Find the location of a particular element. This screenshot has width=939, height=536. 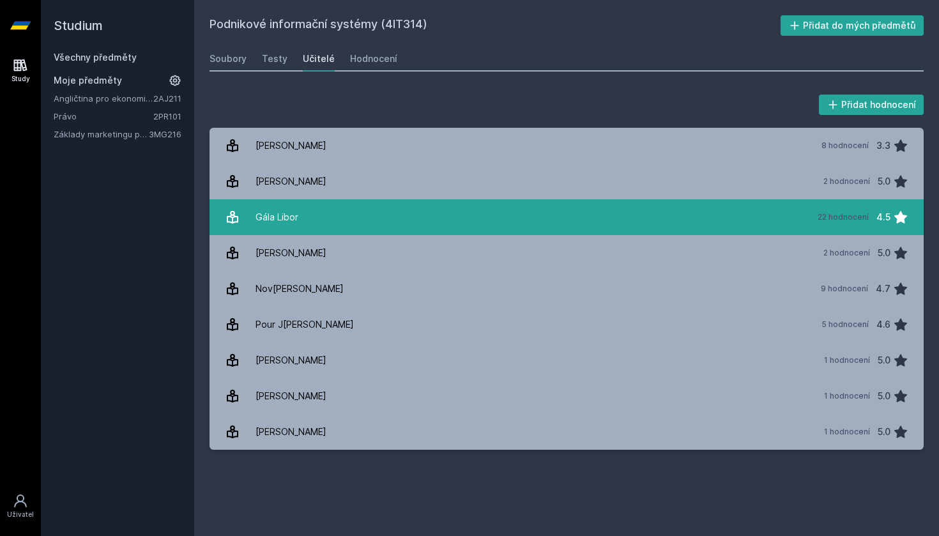

div: Uživatel is located at coordinates (20, 514).